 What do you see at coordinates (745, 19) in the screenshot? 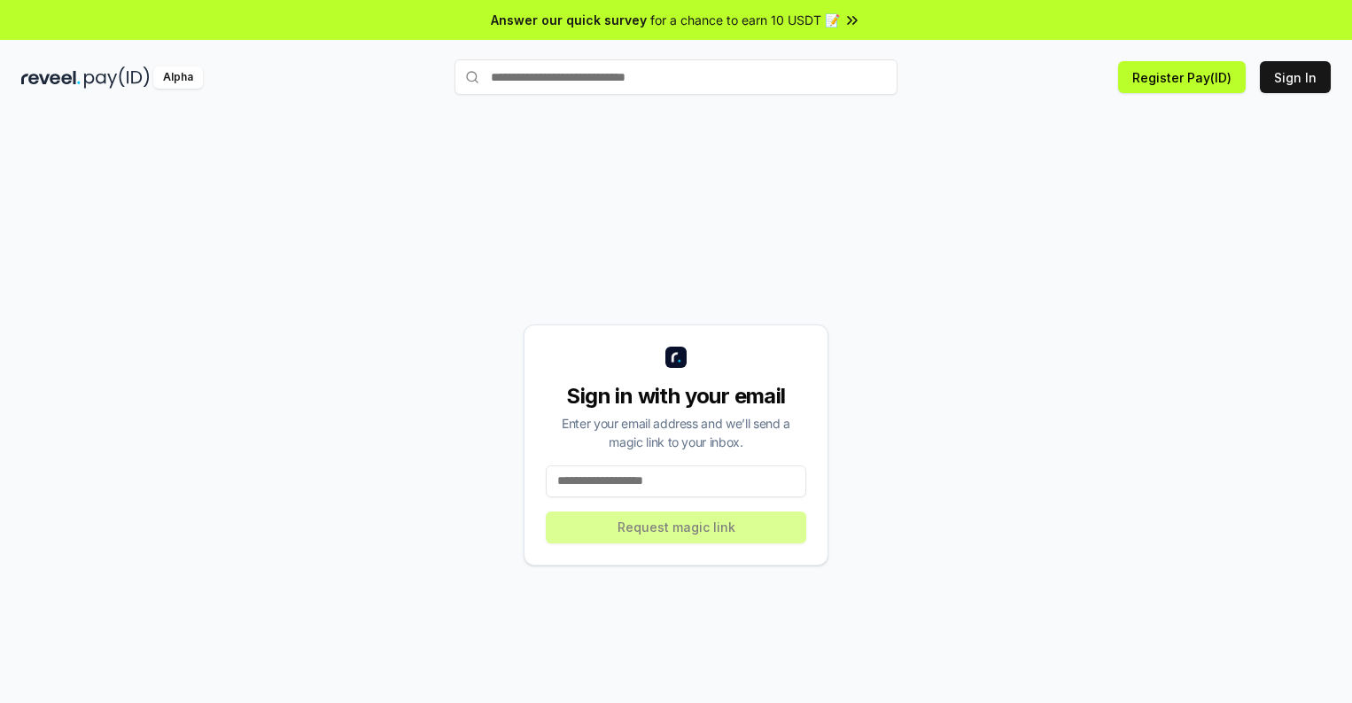
I see `span: for a chance to earn 10 USDT 📝` at bounding box center [745, 19].